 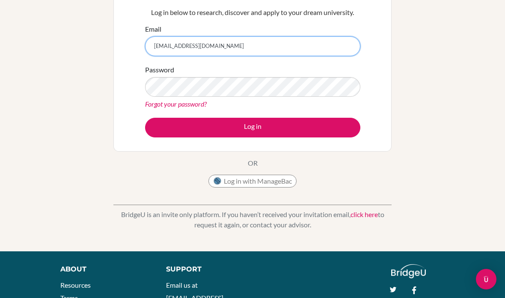 I want to click on p: BridgeU is an invite only platform. If you haven’t received your invitation email, to request it ..., so click(x=253, y=220).